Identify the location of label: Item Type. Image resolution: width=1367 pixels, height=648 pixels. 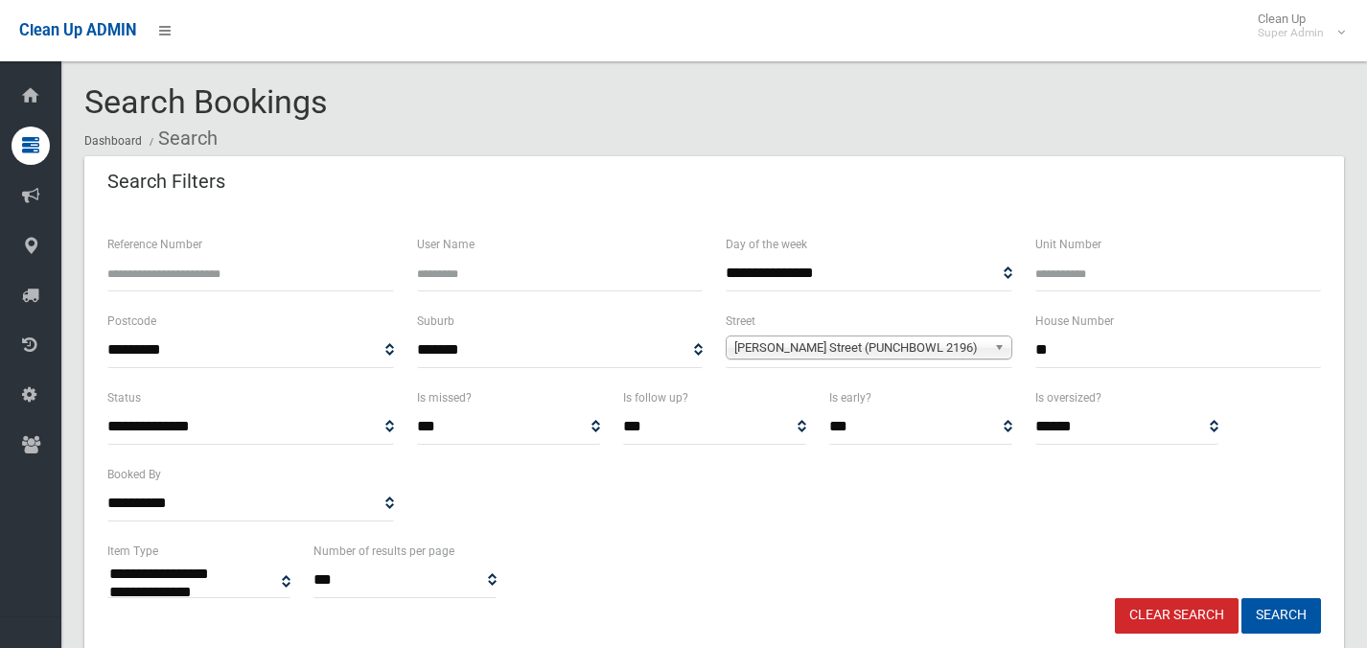
(132, 551).